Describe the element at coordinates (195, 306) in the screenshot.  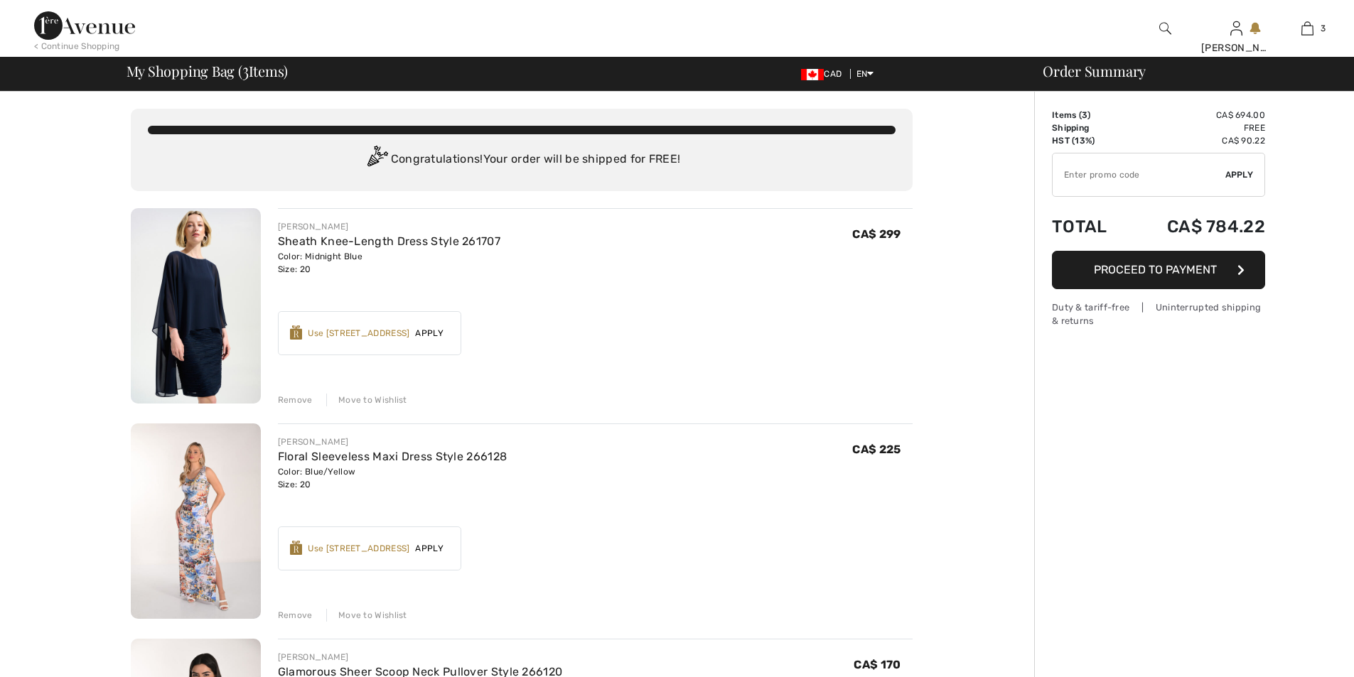
I see `img: Sheath Knee-Length Dress Style 261707` at that location.